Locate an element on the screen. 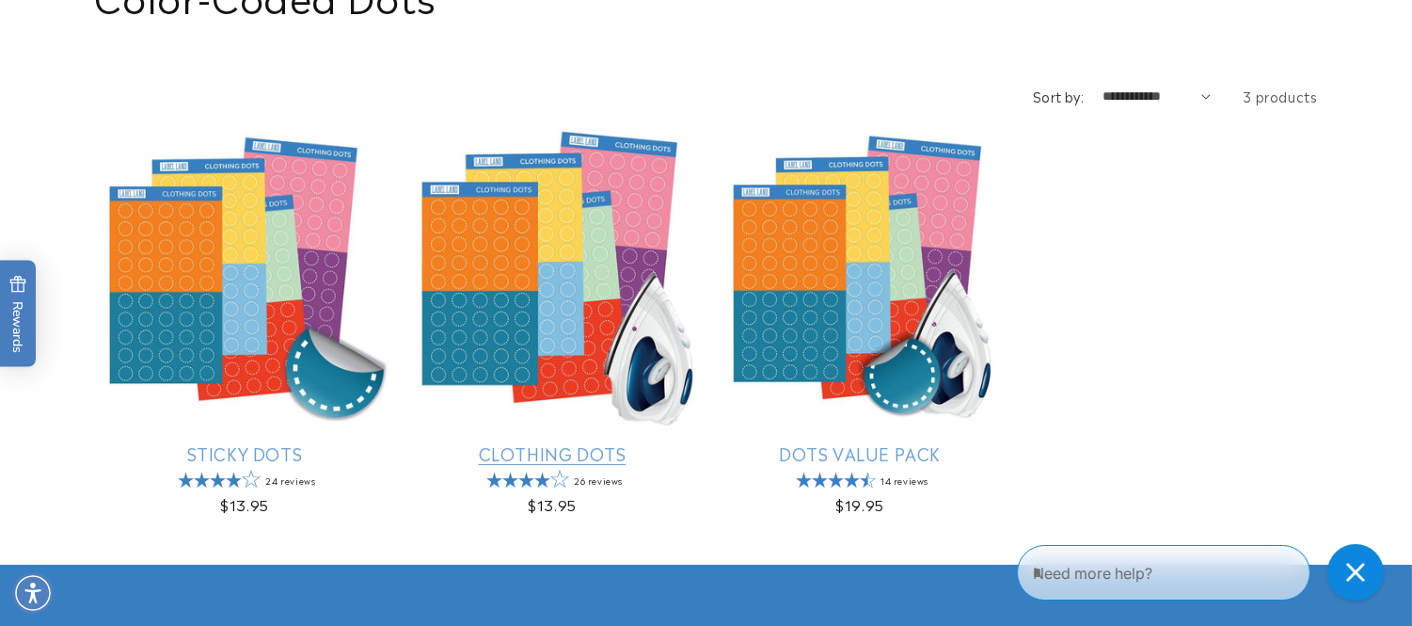 This screenshot has width=1412, height=626. a: Dots Value Pack is located at coordinates (860, 453).